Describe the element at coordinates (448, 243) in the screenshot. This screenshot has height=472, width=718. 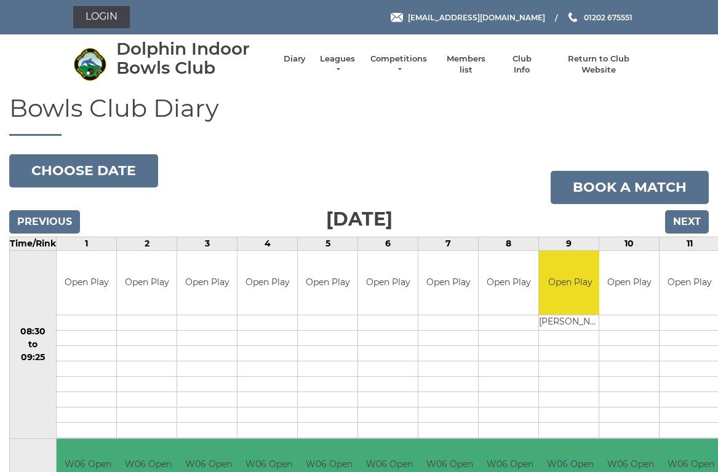
I see `td: 7` at that location.